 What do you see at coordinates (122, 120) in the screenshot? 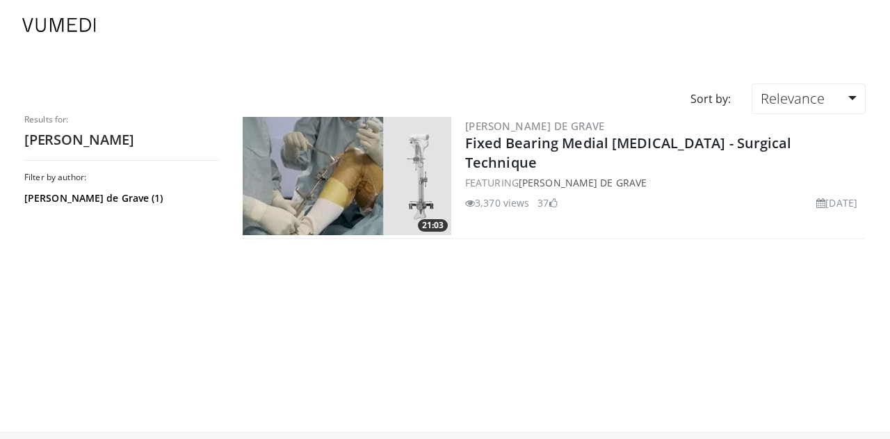
I see `p: Results for:` at bounding box center [122, 120].